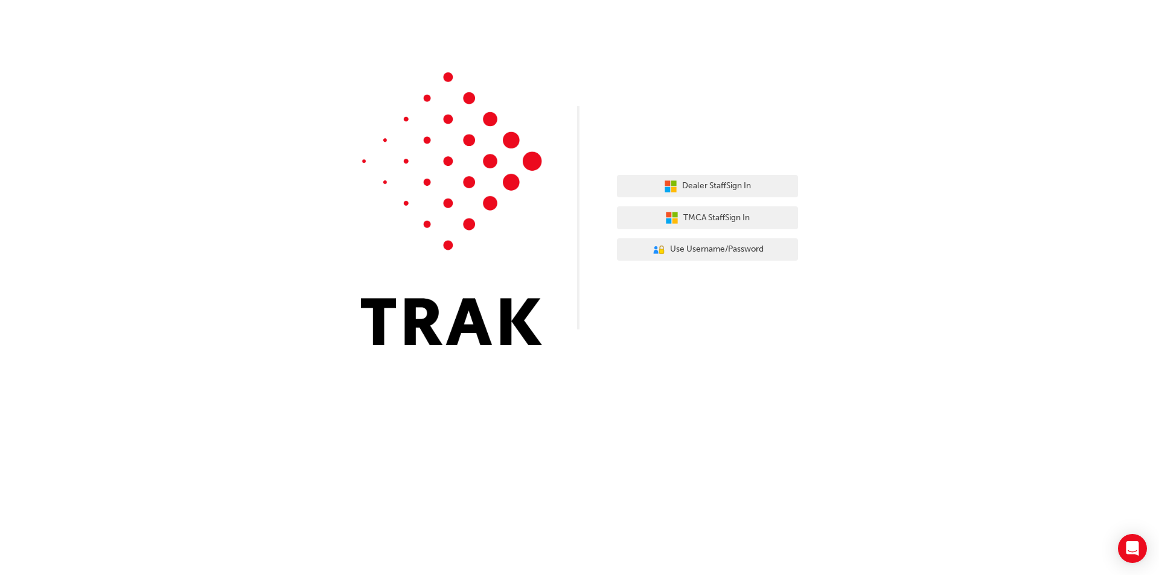 Image resolution: width=1159 pixels, height=575 pixels. Describe the element at coordinates (716, 218) in the screenshot. I see `span: TMCA Staff Sign In` at that location.